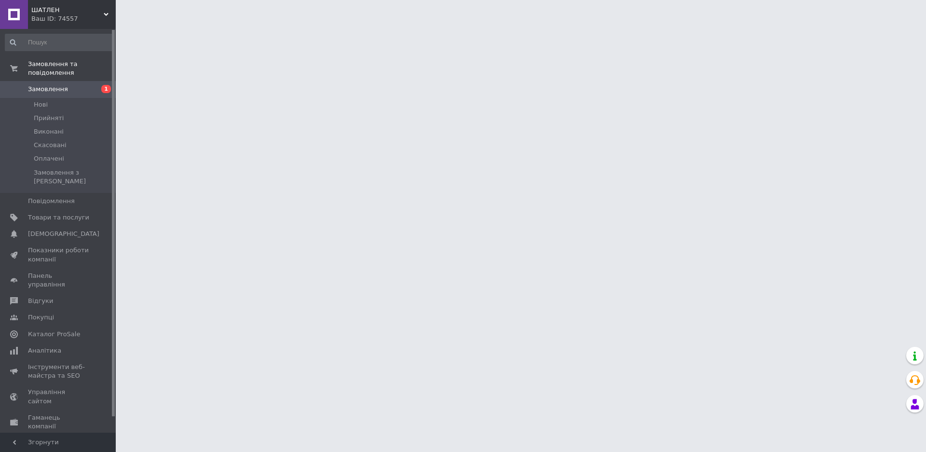 Image resolution: width=926 pixels, height=452 pixels. Describe the element at coordinates (49, 159) in the screenshot. I see `span: Оплачені` at that location.